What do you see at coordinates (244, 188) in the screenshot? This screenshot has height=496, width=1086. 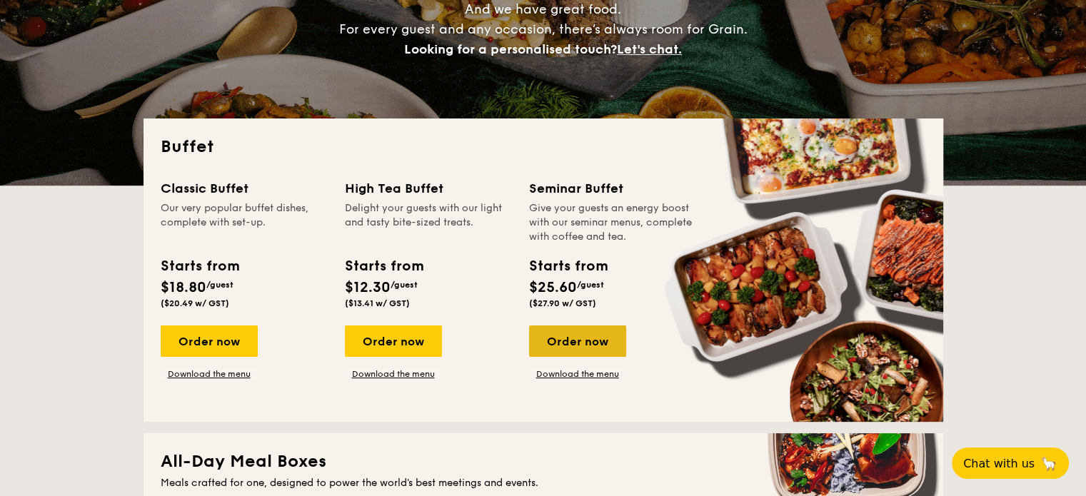 I see `div: Classic Buffet` at bounding box center [244, 188].